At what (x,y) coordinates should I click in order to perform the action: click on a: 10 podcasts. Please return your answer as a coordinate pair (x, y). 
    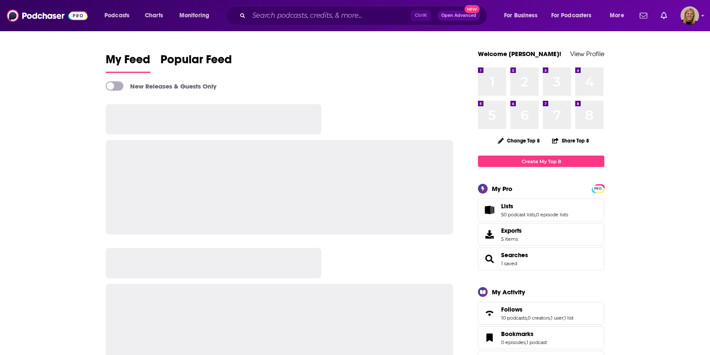
    Looking at the image, I should click on (514, 318).